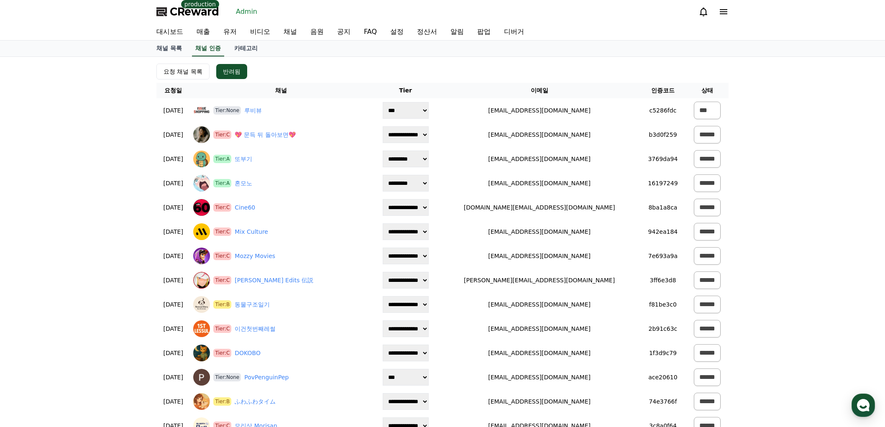 This screenshot has width=885, height=427. I want to click on th: 상태, so click(707, 90).